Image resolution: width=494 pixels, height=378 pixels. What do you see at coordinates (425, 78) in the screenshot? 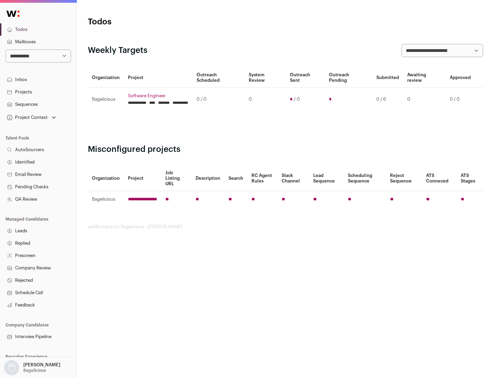
I see `th: Awaiting review` at bounding box center [425, 78].